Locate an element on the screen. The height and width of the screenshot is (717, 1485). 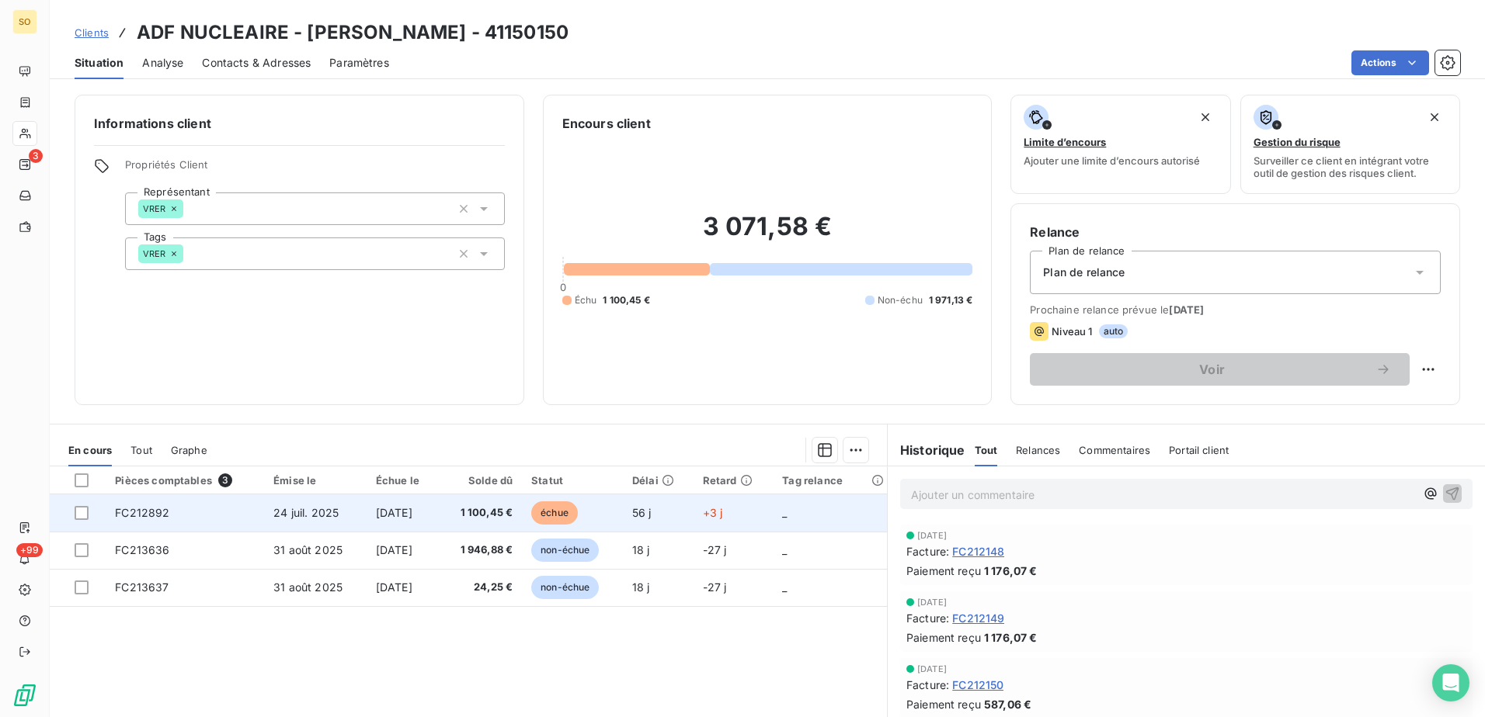
span: FC212150 is located at coordinates (978, 685).